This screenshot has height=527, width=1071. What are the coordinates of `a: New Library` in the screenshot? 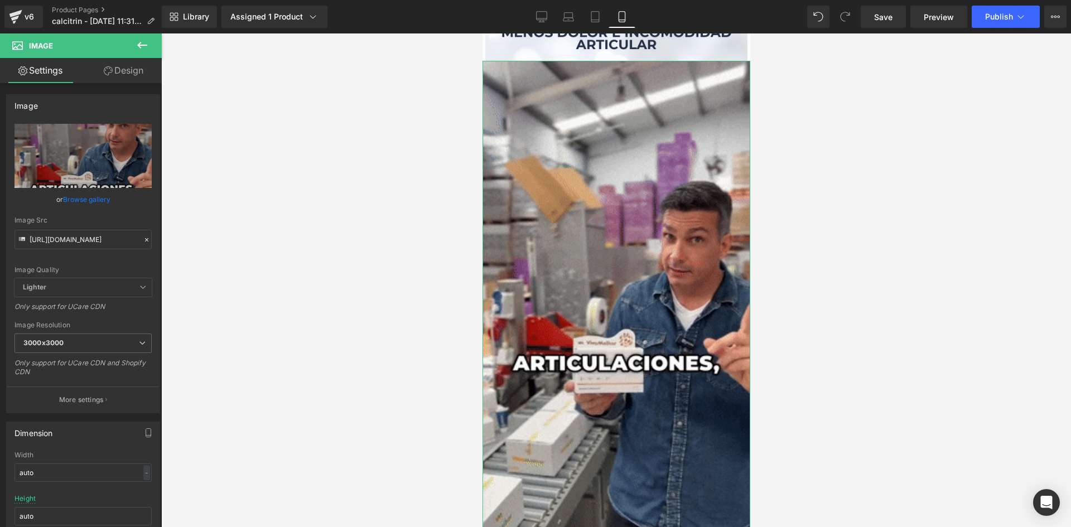 It's located at (189, 17).